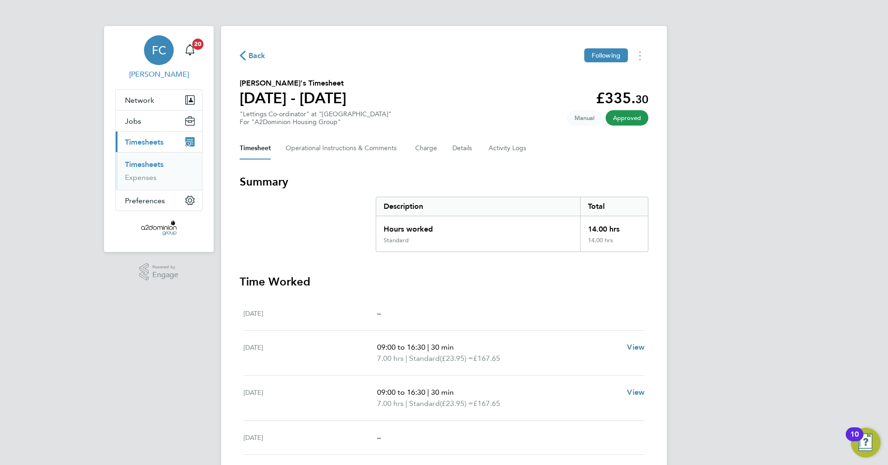 Image resolution: width=888 pixels, height=465 pixels. Describe the element at coordinates (158, 228) in the screenshot. I see `img: a2dominion-logo-retina.png` at that location.